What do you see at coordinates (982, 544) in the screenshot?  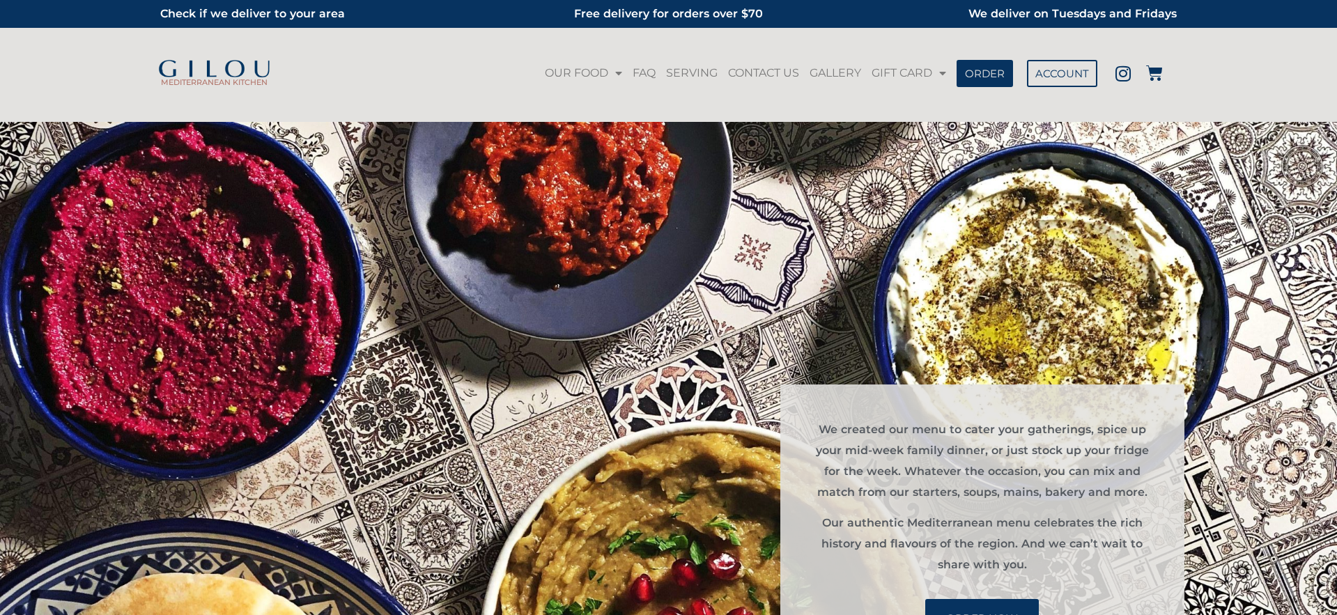 I see `p: Our authentic Mediterranean menu celebrates the rich history and flavours of the region. And we c...` at bounding box center [982, 544].